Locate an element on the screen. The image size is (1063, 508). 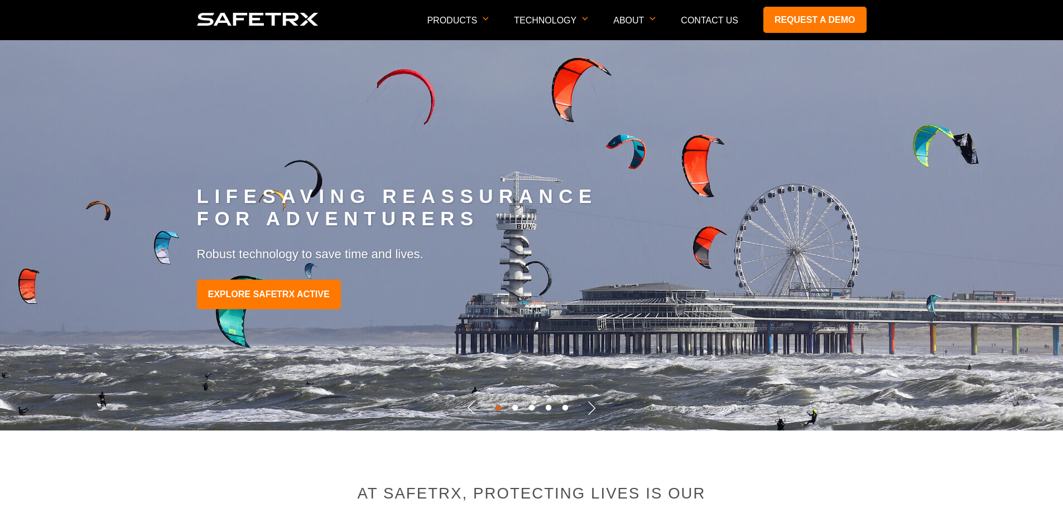
button: 4 of 5 is located at coordinates (549, 408).